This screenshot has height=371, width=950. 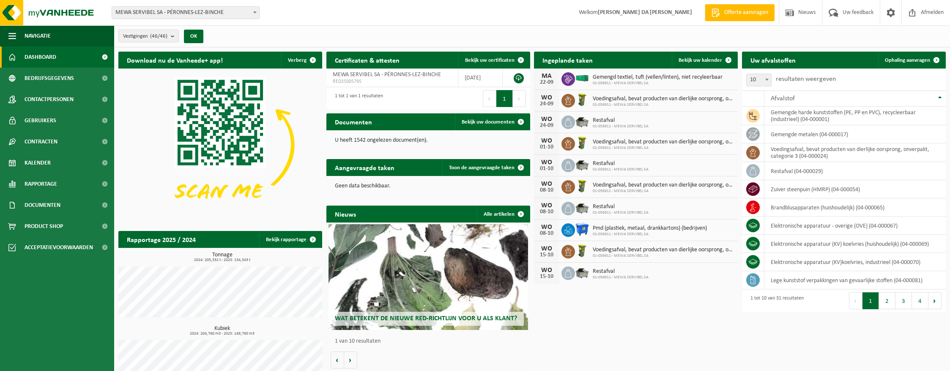 What do you see at coordinates (59, 247) in the screenshot?
I see `span: Acceptatievoorwaarden` at bounding box center [59, 247].